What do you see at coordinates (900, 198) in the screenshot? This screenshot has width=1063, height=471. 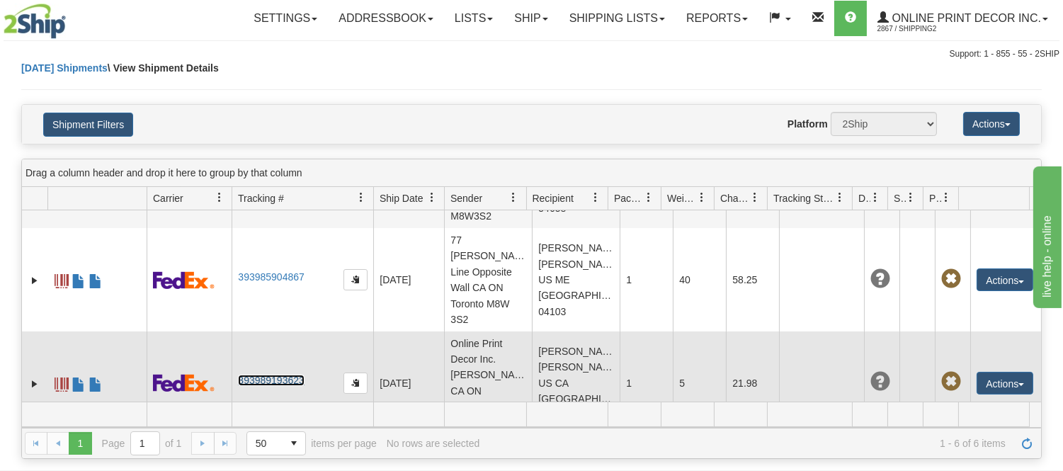 I see `span: Shipment Issues` at bounding box center [900, 198].